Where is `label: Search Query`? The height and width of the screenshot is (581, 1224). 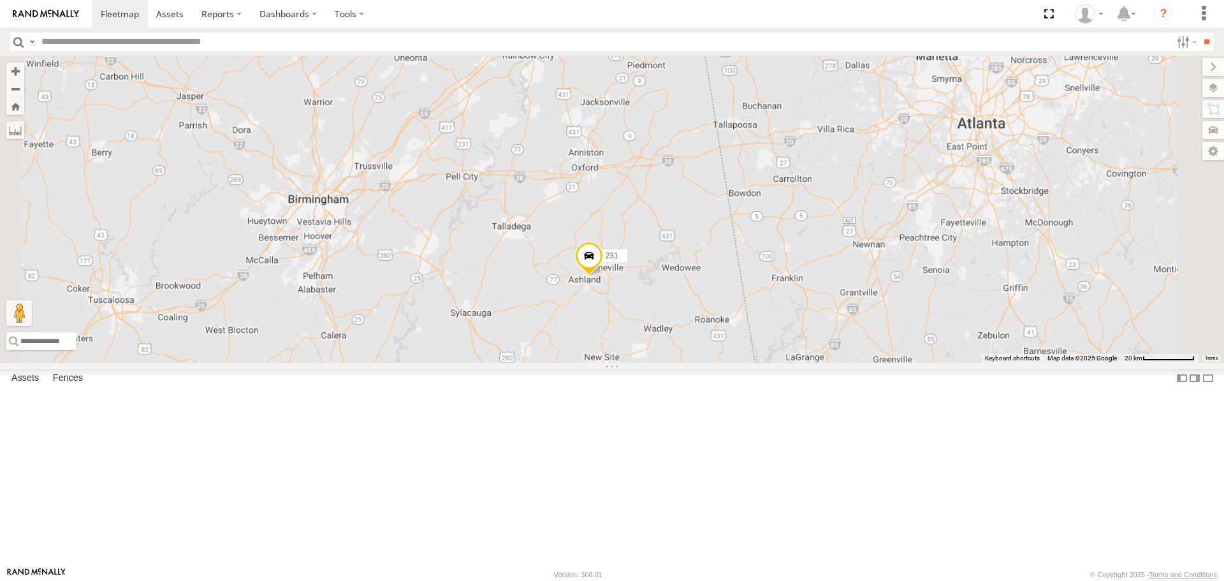
label: Search Query is located at coordinates (32, 41).